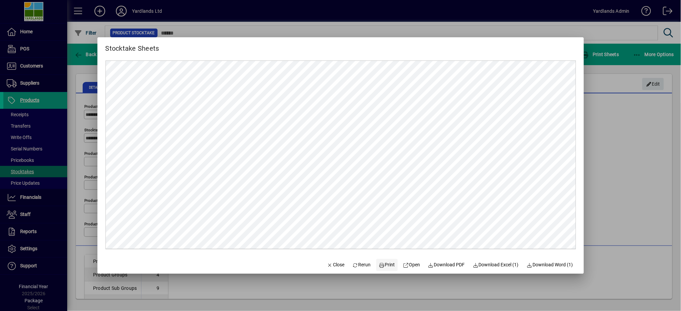  I want to click on a: Download PDF, so click(446, 265).